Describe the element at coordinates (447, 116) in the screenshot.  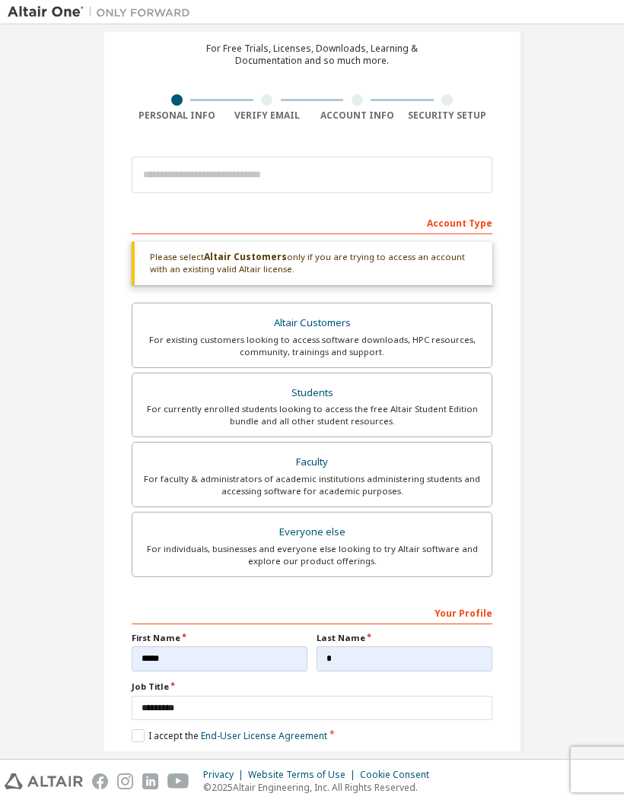
I see `div: Security Setup` at that location.